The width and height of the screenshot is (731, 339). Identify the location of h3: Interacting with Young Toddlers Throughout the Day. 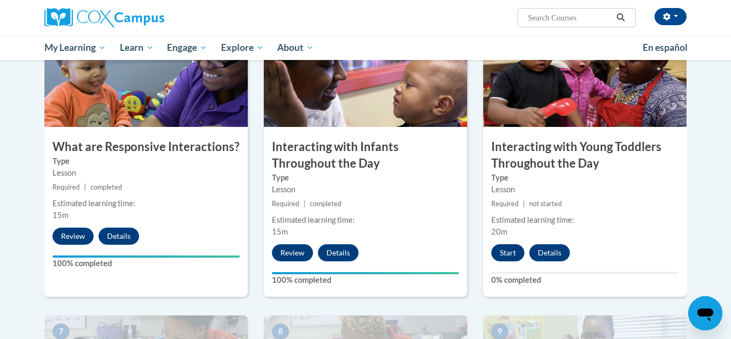
(585, 155).